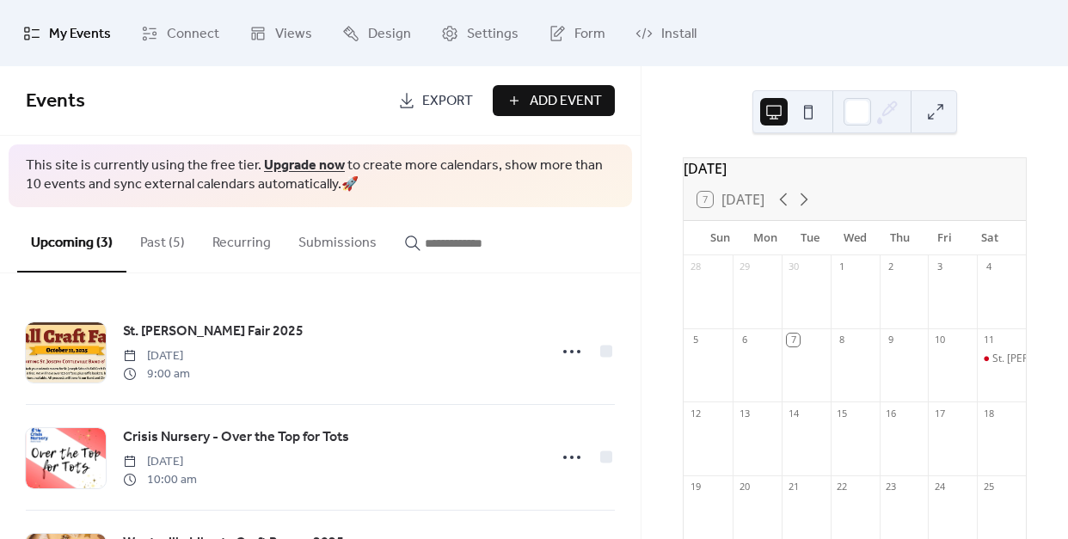 Image resolution: width=1068 pixels, height=539 pixels. What do you see at coordinates (320, 175) in the screenshot?
I see `span: This site is currently using the free tier. to create more calendars, show more than 10 events an...` at bounding box center [320, 175].